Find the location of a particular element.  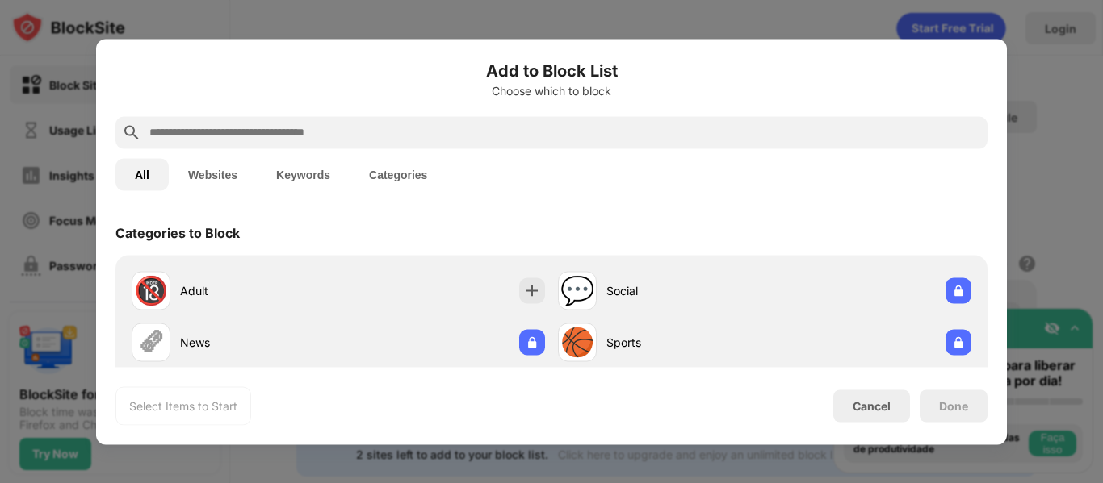

button: Websites is located at coordinates (212, 174).